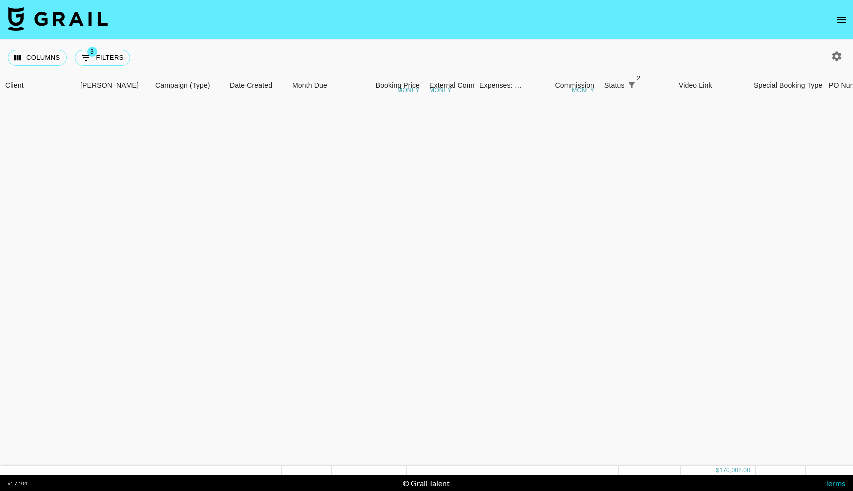 The height and width of the screenshot is (491, 853). What do you see at coordinates (37, 58) in the screenshot?
I see `button: Select columns` at bounding box center [37, 58].